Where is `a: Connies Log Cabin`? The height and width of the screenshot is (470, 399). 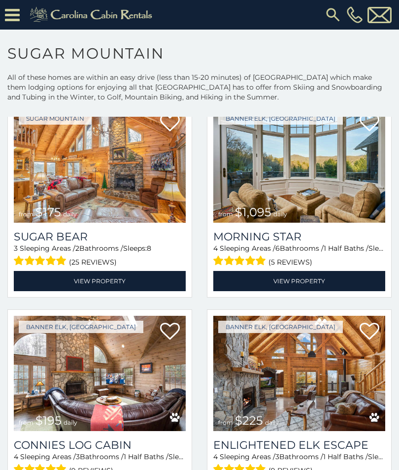 a: Connies Log Cabin is located at coordinates (100, 445).